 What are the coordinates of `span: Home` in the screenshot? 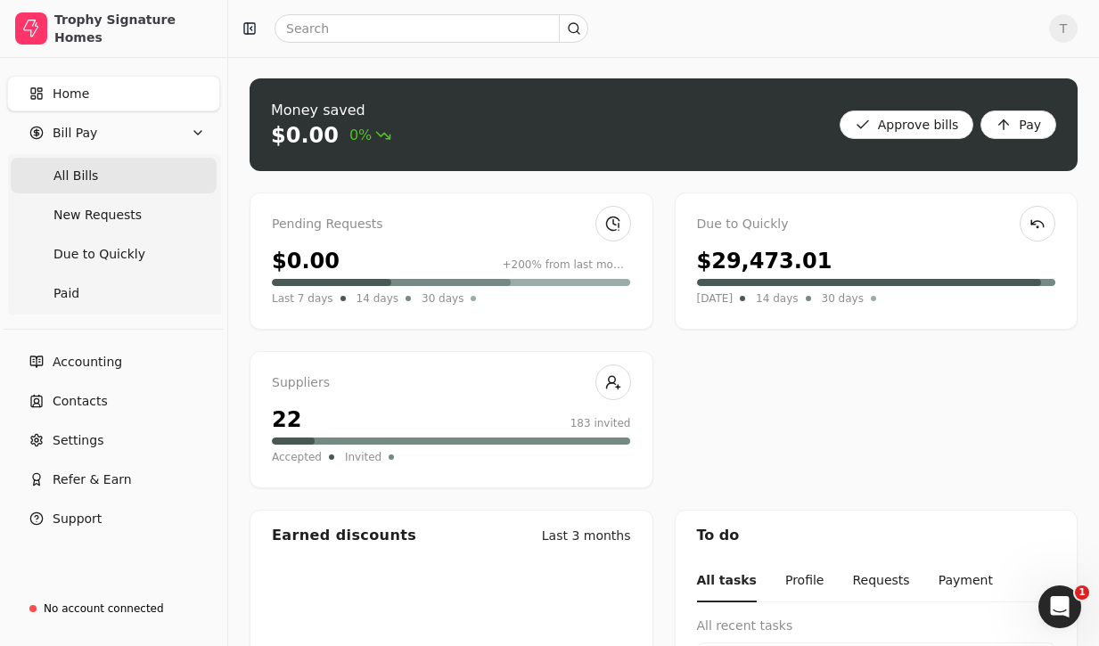 It's located at (70, 94).